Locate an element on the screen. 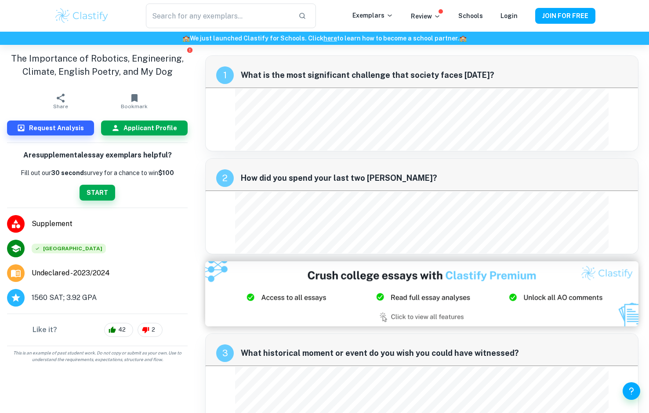 The width and height of the screenshot is (649, 413). span: What historical moment or event do you wish you could have witnessed? is located at coordinates (434, 353).